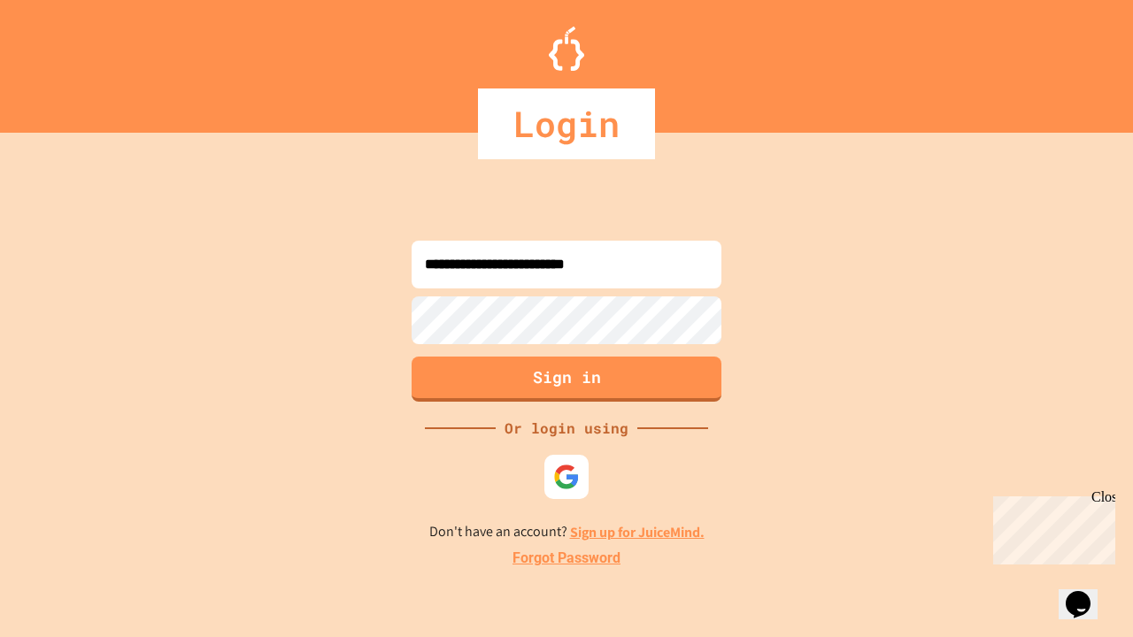  Describe the element at coordinates (566, 124) in the screenshot. I see `div: Login` at that location.